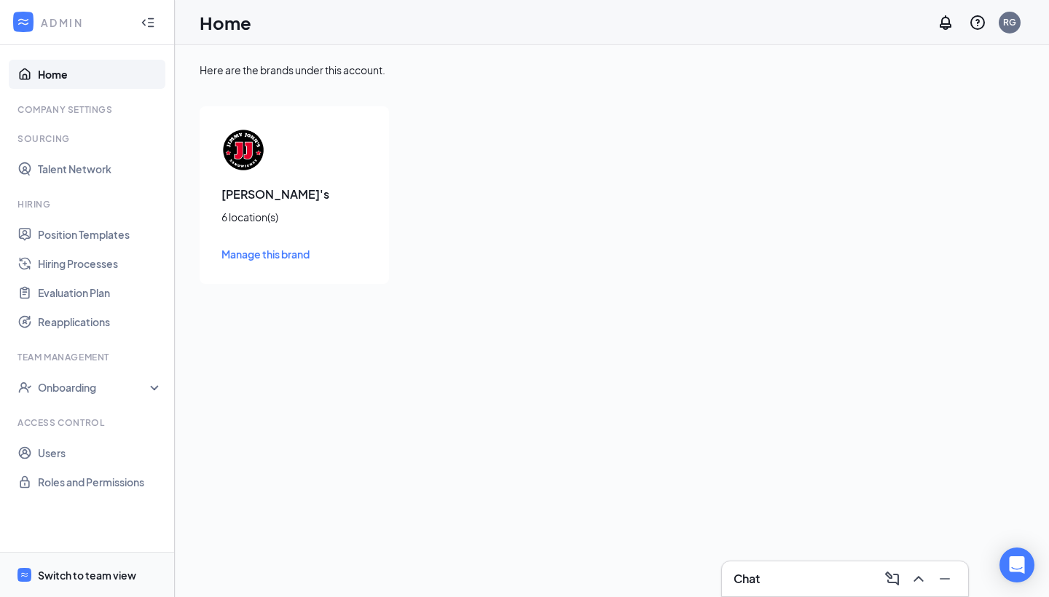 This screenshot has width=1049, height=597. I want to click on svg: ComposeMessage, so click(892, 579).